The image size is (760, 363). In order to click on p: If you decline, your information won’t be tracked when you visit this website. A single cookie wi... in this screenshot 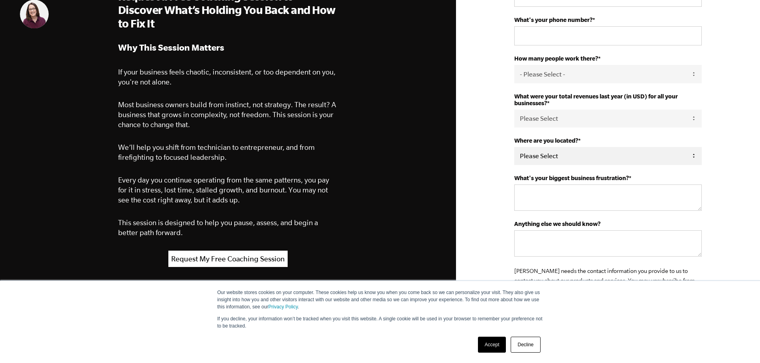, I will do `click(380, 323)`.